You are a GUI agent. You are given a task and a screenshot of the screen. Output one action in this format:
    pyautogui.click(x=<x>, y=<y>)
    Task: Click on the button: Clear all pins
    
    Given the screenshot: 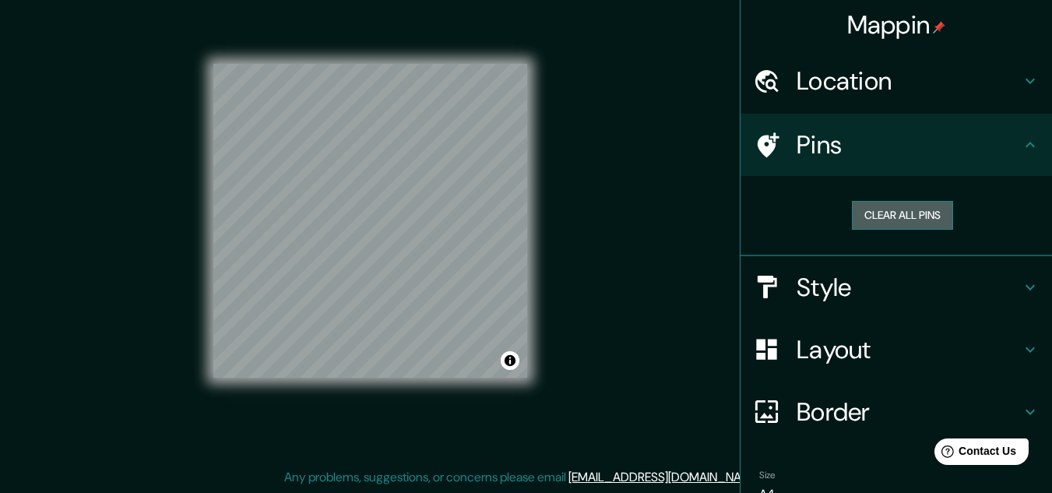 What is the action you would take?
    pyautogui.click(x=902, y=215)
    